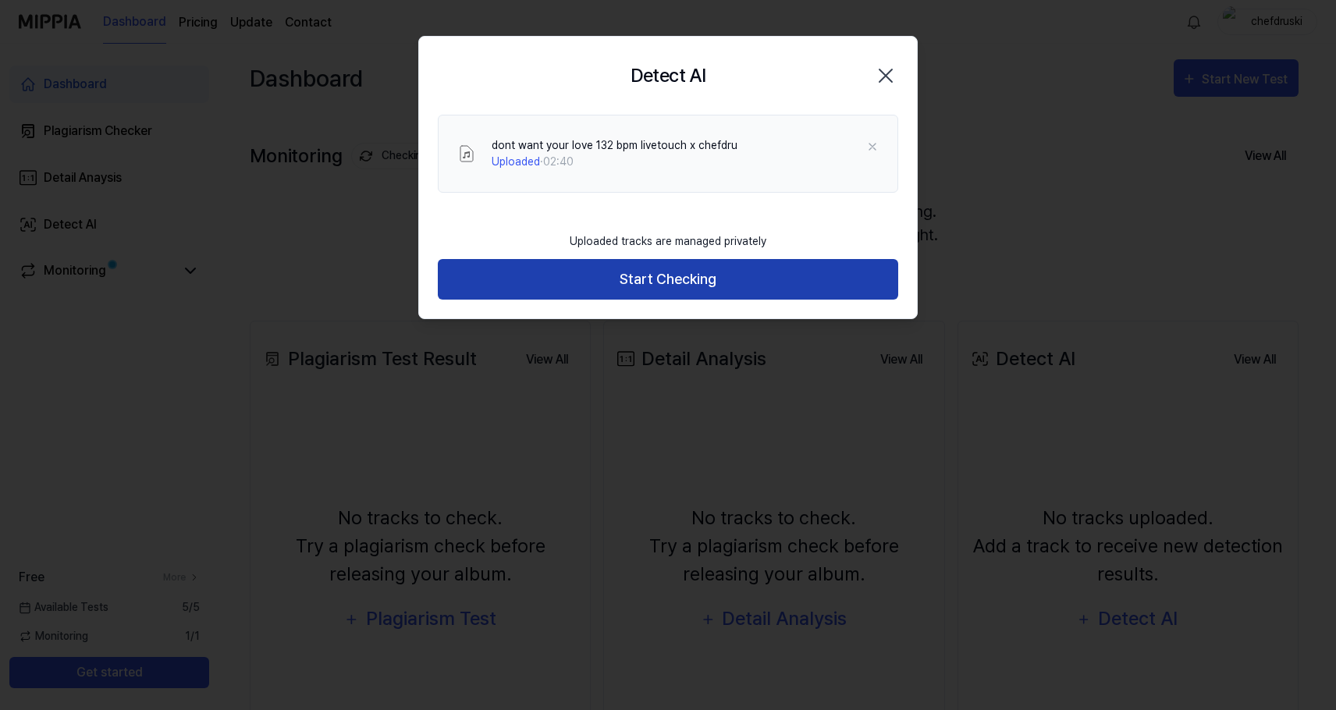 This screenshot has width=1336, height=710. Describe the element at coordinates (668, 279) in the screenshot. I see `button: Start Checking` at that location.